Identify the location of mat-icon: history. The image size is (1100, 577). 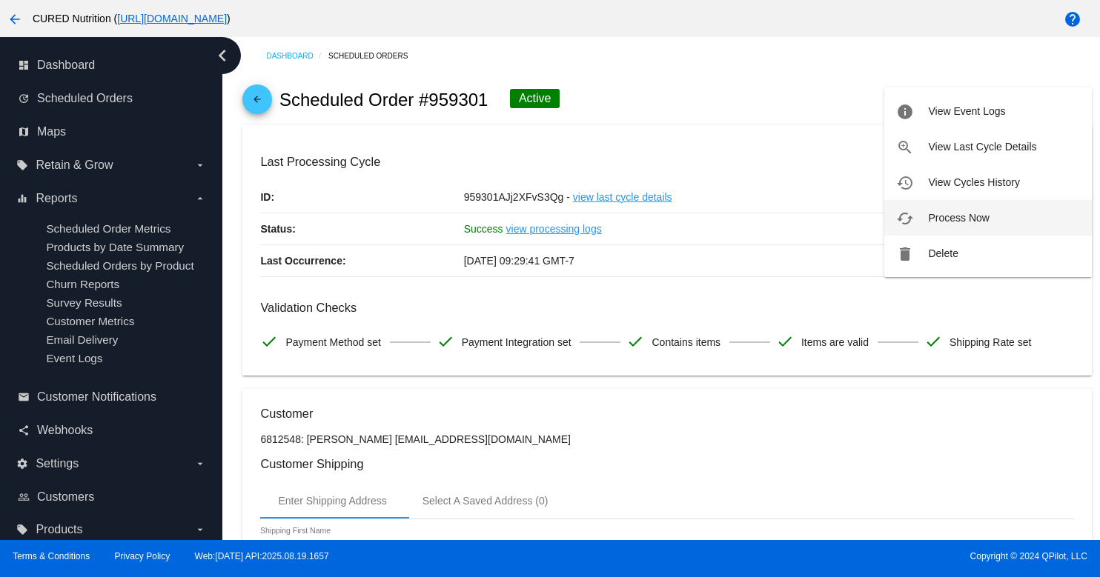
(905, 183).